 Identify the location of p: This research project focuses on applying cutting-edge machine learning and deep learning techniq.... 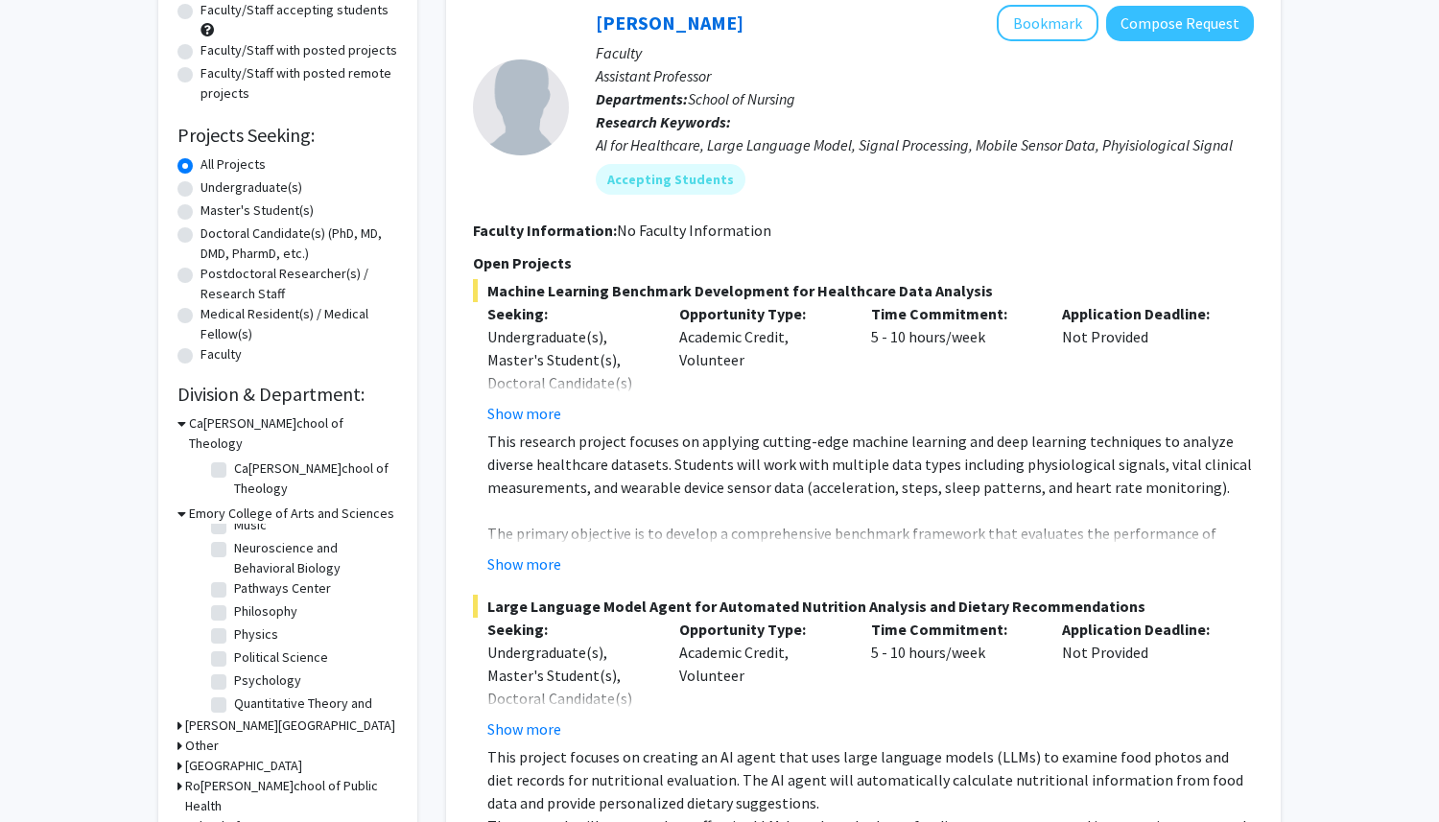
(870, 464).